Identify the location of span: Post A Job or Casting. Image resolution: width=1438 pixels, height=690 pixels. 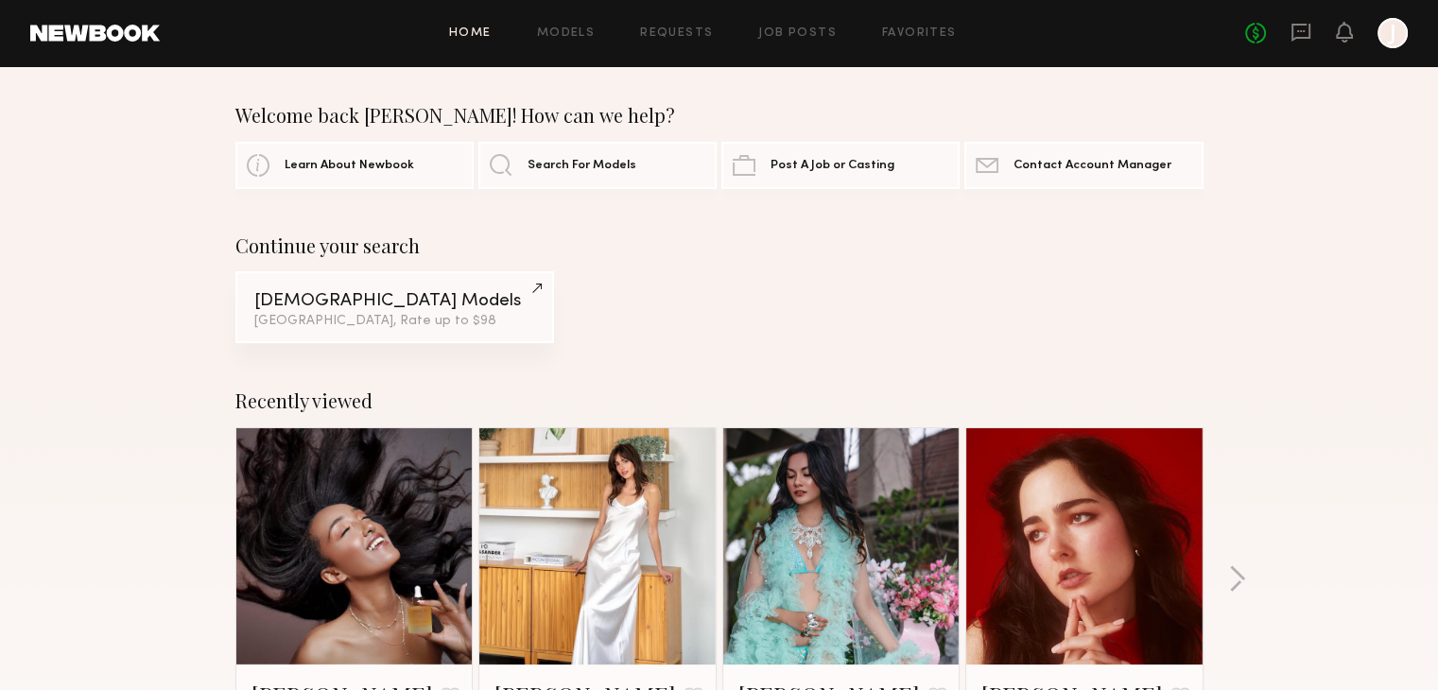
(832, 165).